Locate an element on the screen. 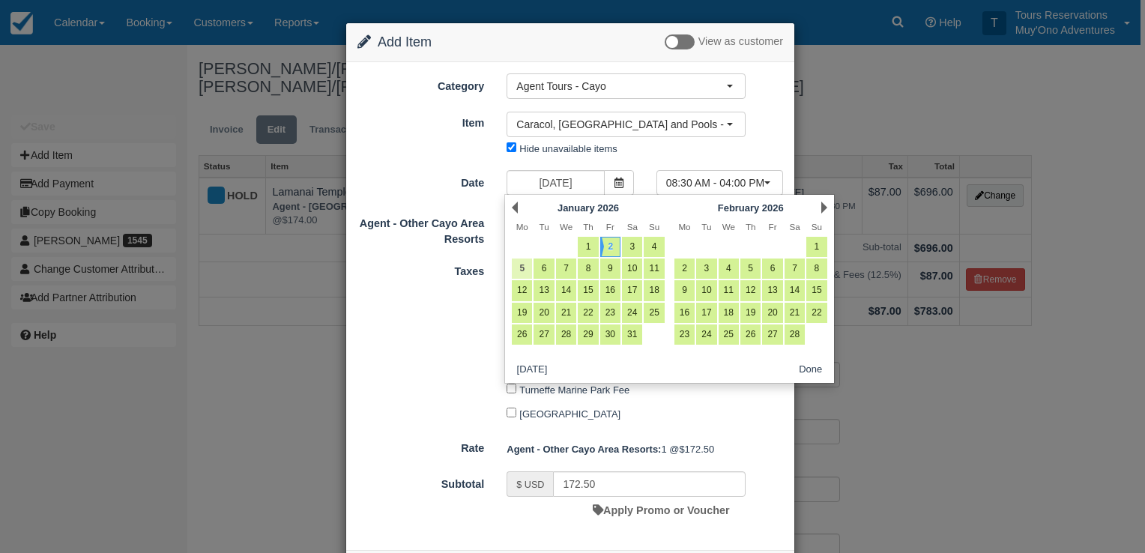  a: 15 is located at coordinates (588, 290).